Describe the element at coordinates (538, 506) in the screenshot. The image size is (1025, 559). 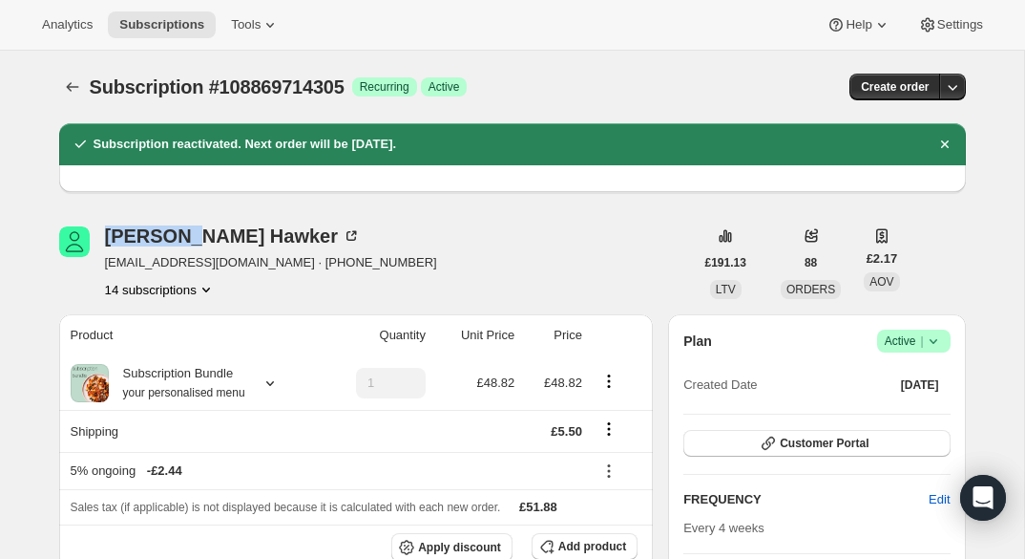
I see `span: £51.88` at that location.